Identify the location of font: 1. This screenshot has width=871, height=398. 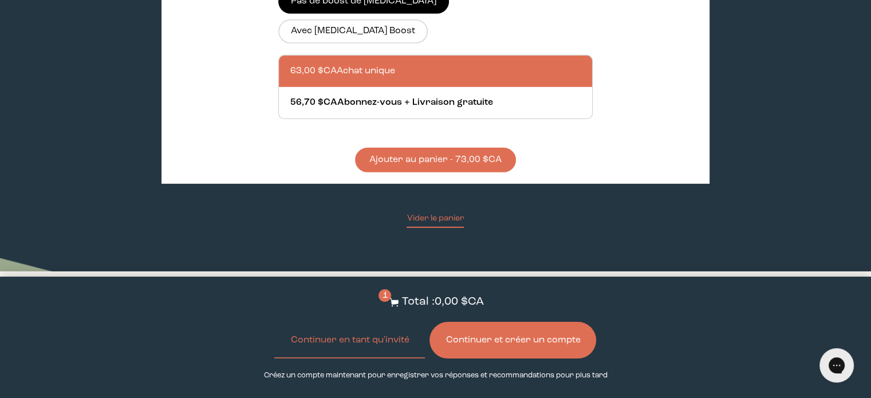
(385, 296).